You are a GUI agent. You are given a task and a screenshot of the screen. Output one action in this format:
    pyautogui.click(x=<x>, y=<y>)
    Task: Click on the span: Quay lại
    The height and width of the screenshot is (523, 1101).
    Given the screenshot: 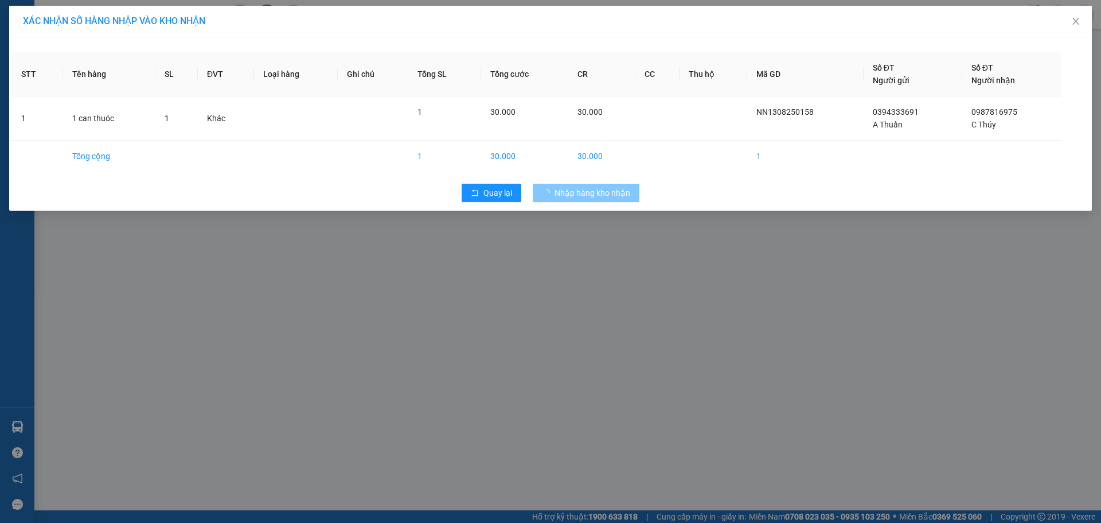 What is the action you would take?
    pyautogui.click(x=498, y=193)
    